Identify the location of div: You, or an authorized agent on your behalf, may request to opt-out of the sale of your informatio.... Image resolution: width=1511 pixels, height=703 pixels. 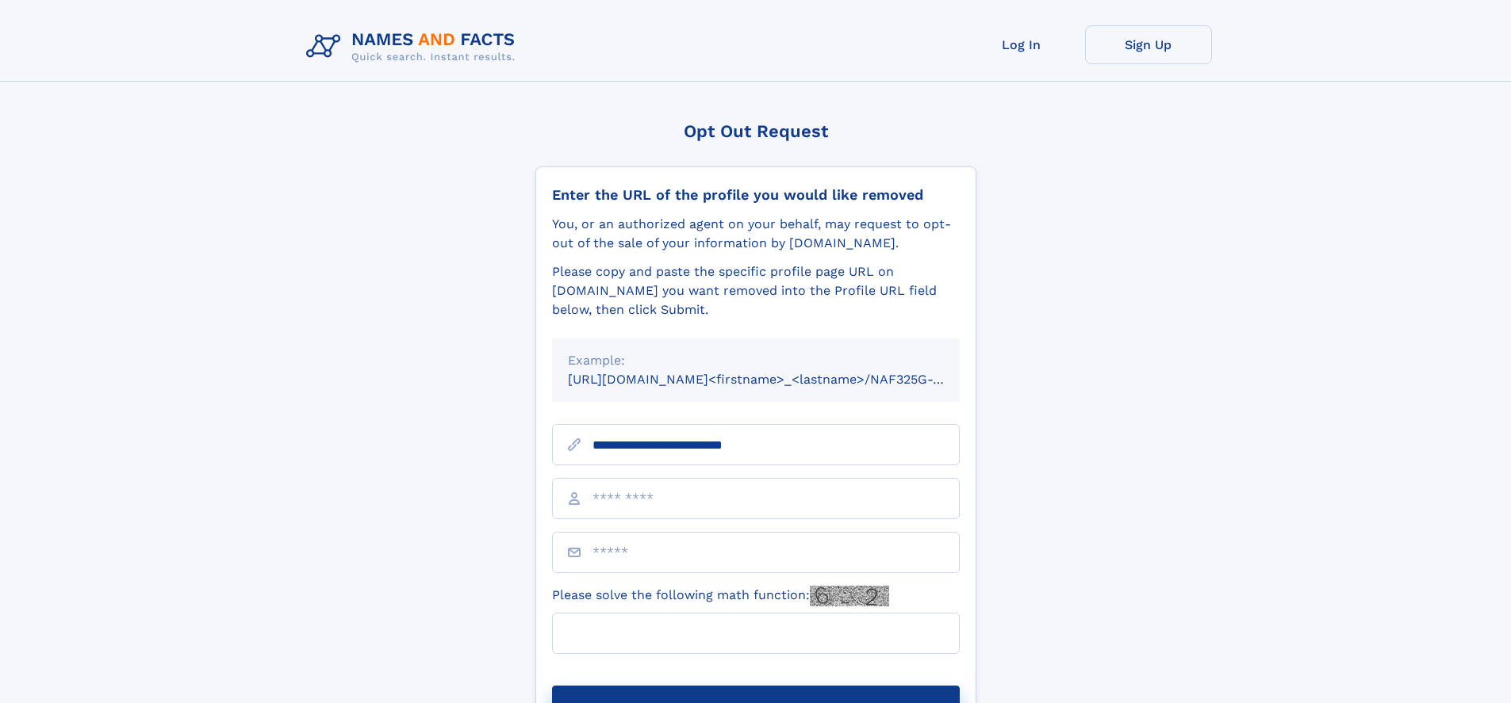
(756, 234).